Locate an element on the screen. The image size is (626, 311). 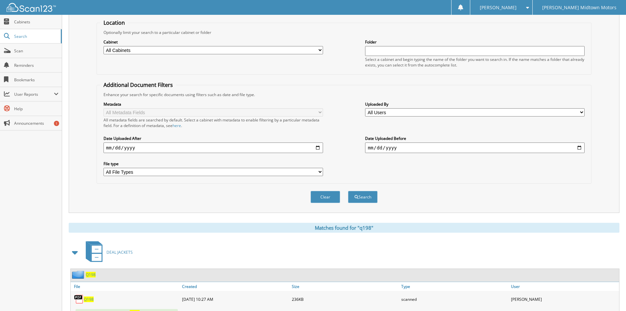
a: Type is located at coordinates (455, 286).